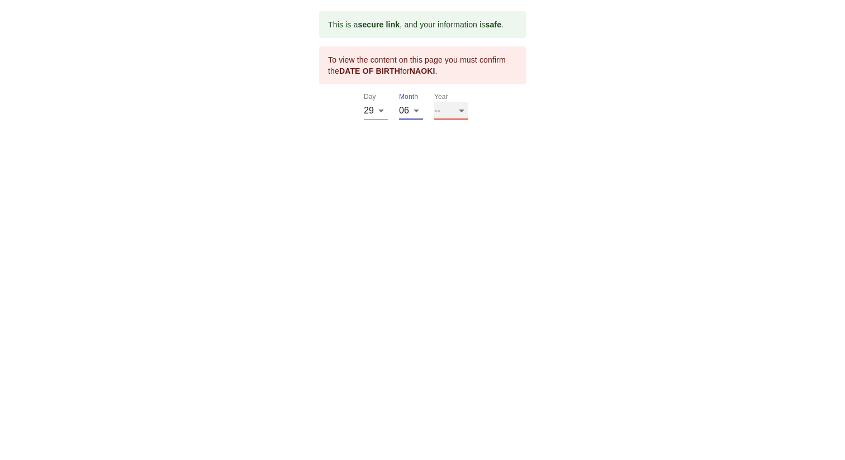 This screenshot has width=845, height=460. What do you see at coordinates (441, 97) in the screenshot?
I see `label: Year` at bounding box center [441, 97].